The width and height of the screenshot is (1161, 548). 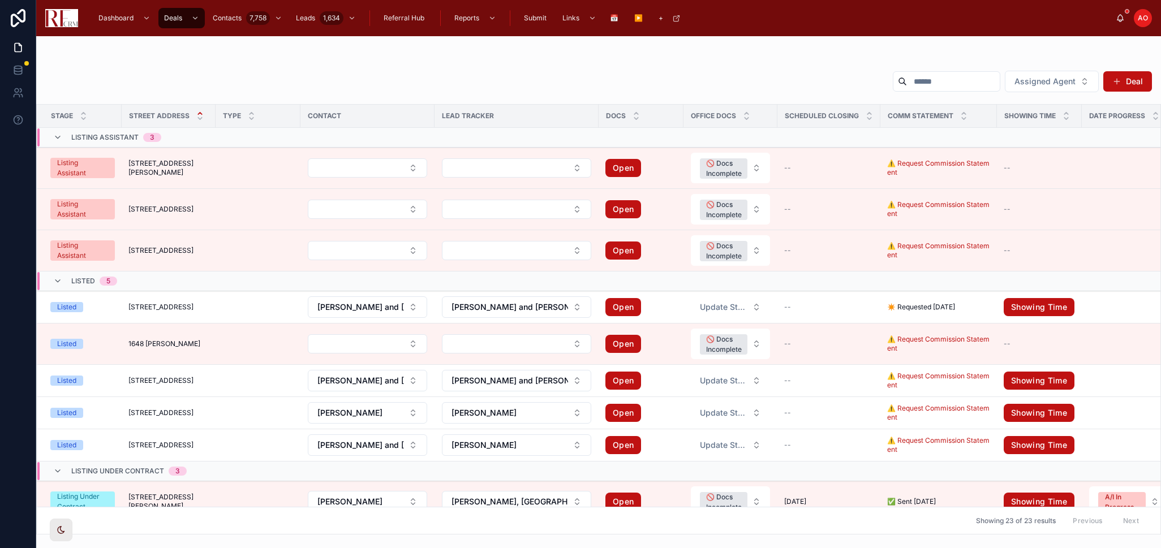 I want to click on span: Street Address, so click(x=159, y=116).